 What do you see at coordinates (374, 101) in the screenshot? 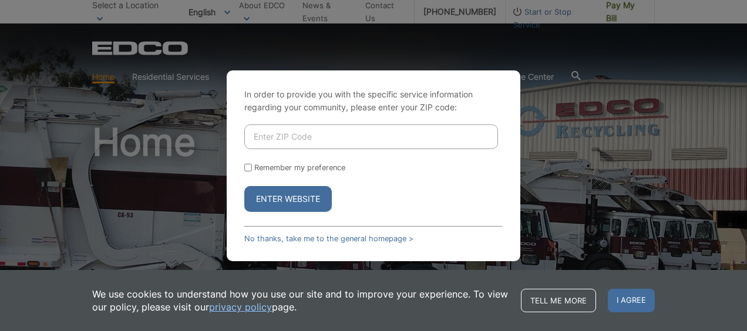
I see `p: In order to provide you with the specific service information regarding your community, please en...` at bounding box center [374, 101].